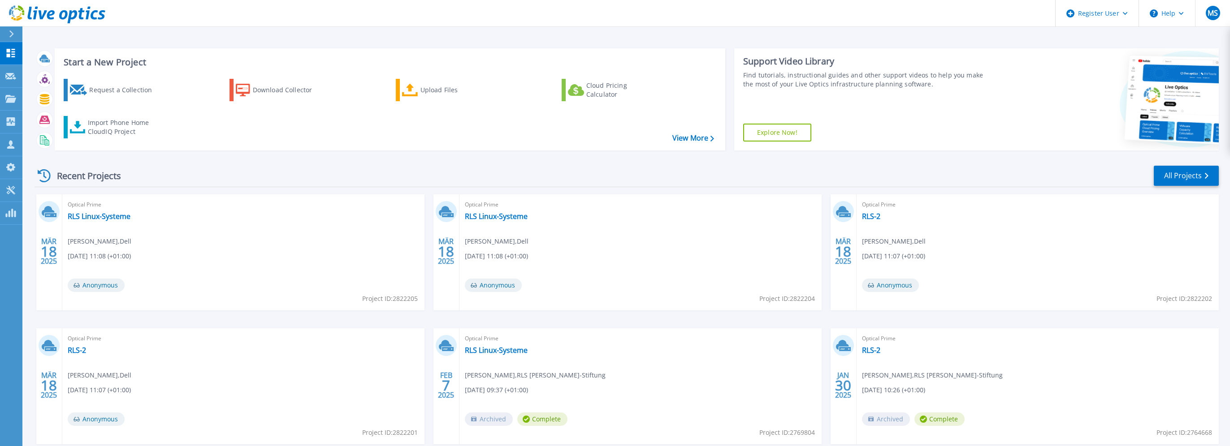 This screenshot has width=1230, height=446. What do you see at coordinates (622, 90) in the screenshot?
I see `div: Cloud Pricing Calculator` at bounding box center [622, 90].